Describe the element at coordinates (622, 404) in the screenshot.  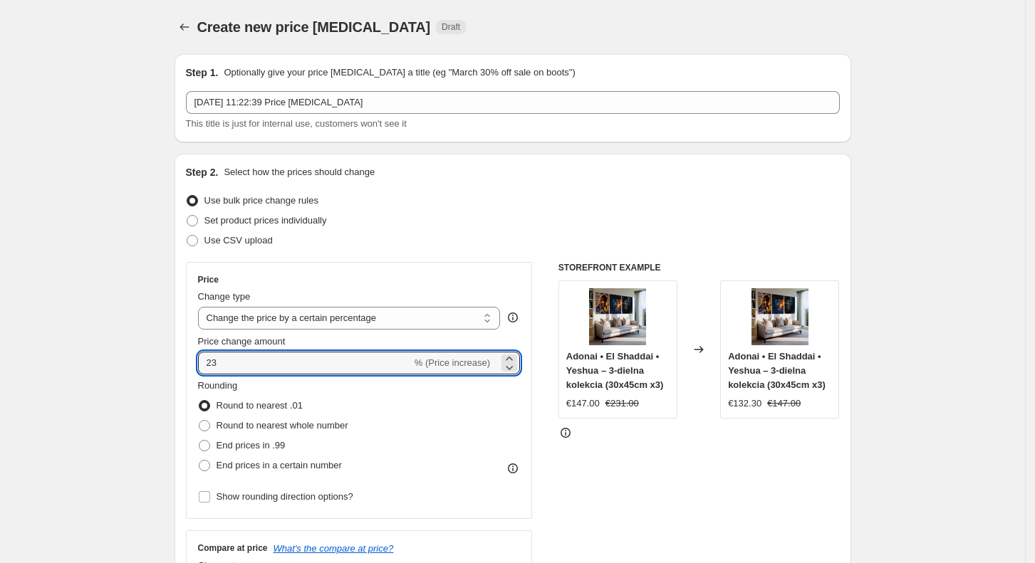
I see `strike: €231.00` at that location.